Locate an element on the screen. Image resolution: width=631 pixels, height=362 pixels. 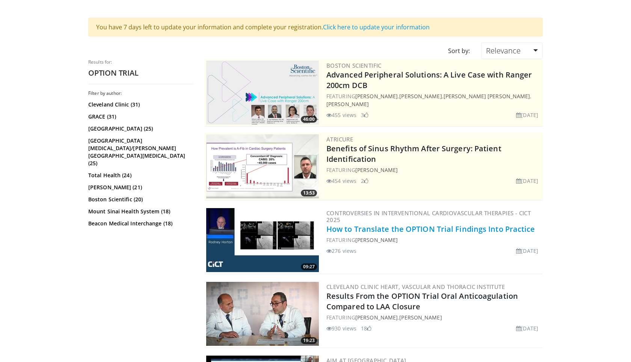
img: b600e286-3cd4-43aa-96ed-d5baf7d1f23e.300x170_q85_crop-smart_upscale.jpg is located at coordinates (263, 313).